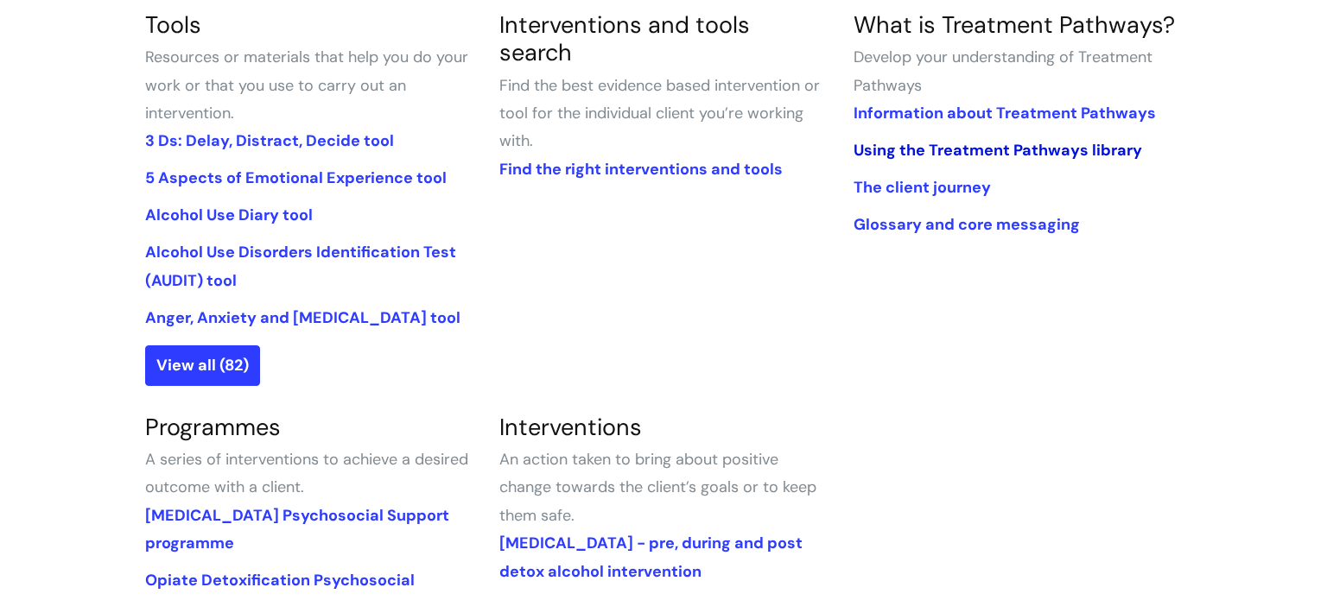  What do you see at coordinates (202, 365) in the screenshot?
I see `a: View all (82)` at bounding box center [202, 365].